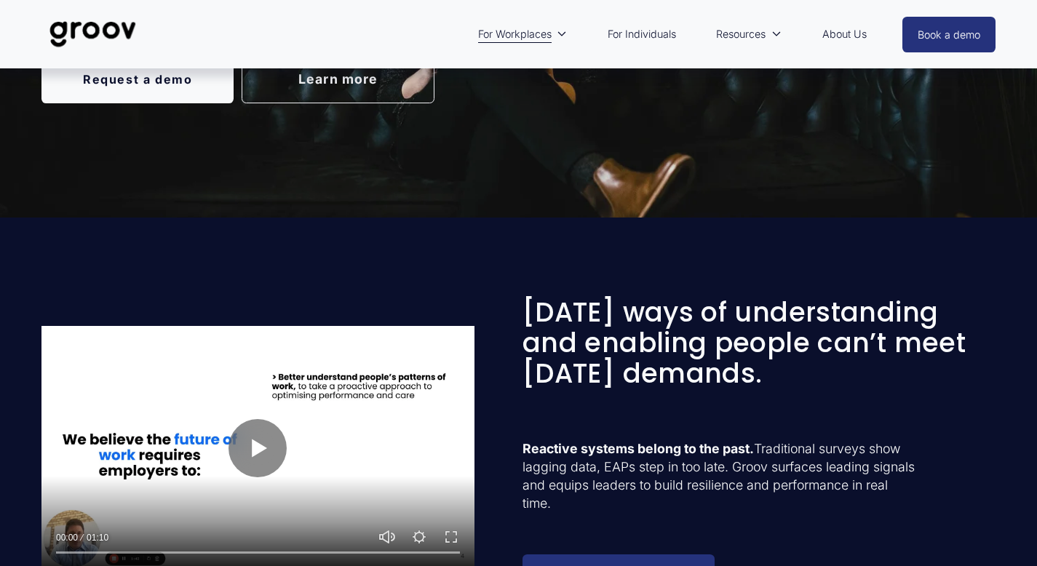 The height and width of the screenshot is (566, 1037). I want to click on button: Play, so click(258, 448).